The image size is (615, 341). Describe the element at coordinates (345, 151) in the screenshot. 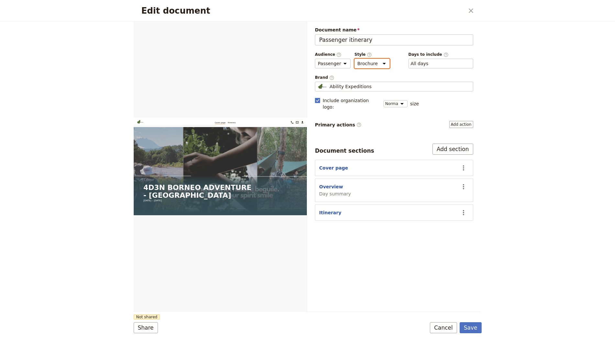

I see `div: Document sections` at that location.